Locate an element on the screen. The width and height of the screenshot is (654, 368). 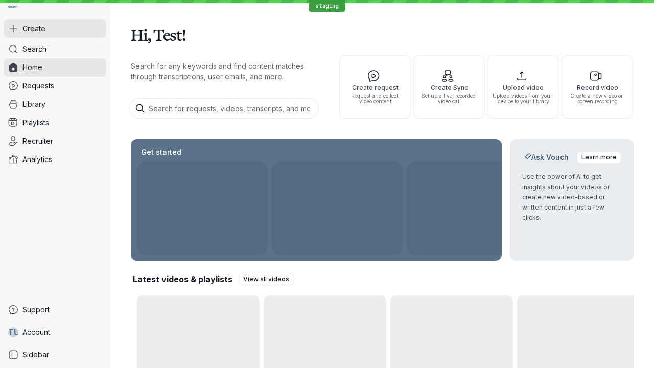
a: Home is located at coordinates (55, 67).